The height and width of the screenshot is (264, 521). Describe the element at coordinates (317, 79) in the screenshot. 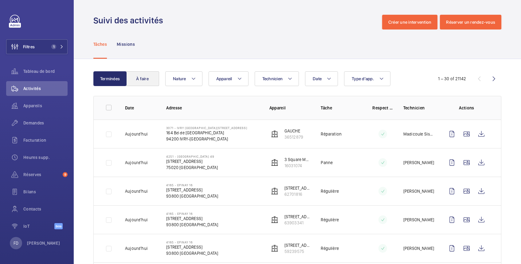

I see `span: Date` at that location.